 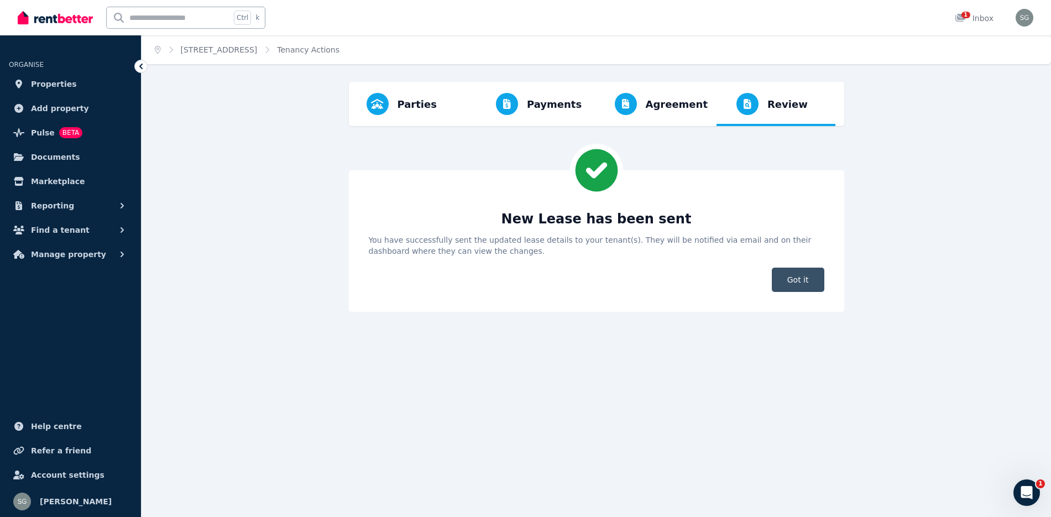 I want to click on button: Find a tenant, so click(x=70, y=230).